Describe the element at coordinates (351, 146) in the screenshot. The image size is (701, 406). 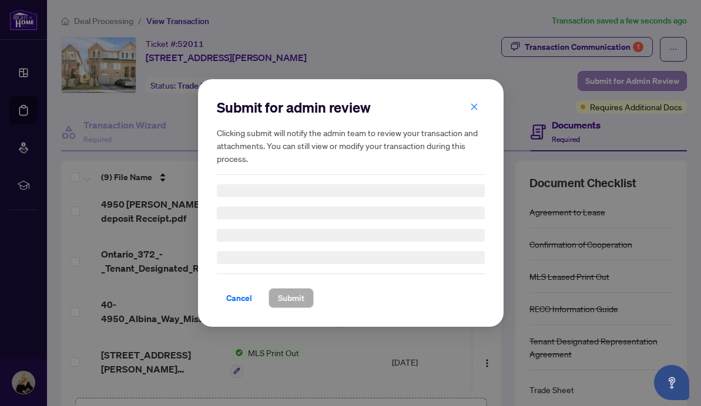
I see `h5: Clicking submit will notify the admin team to review your transaction and attachments. You can st...` at that location.